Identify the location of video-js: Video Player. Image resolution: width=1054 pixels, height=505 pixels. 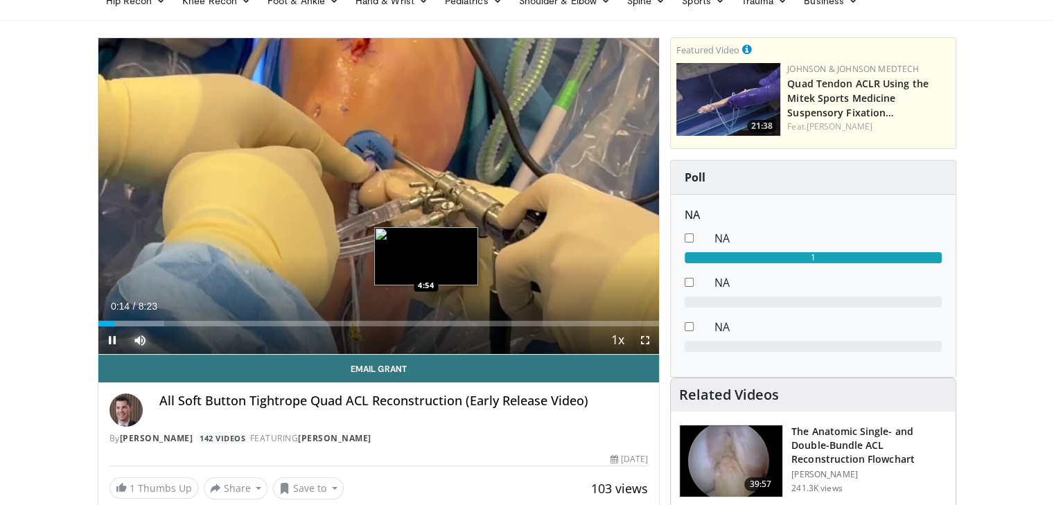
(379, 196).